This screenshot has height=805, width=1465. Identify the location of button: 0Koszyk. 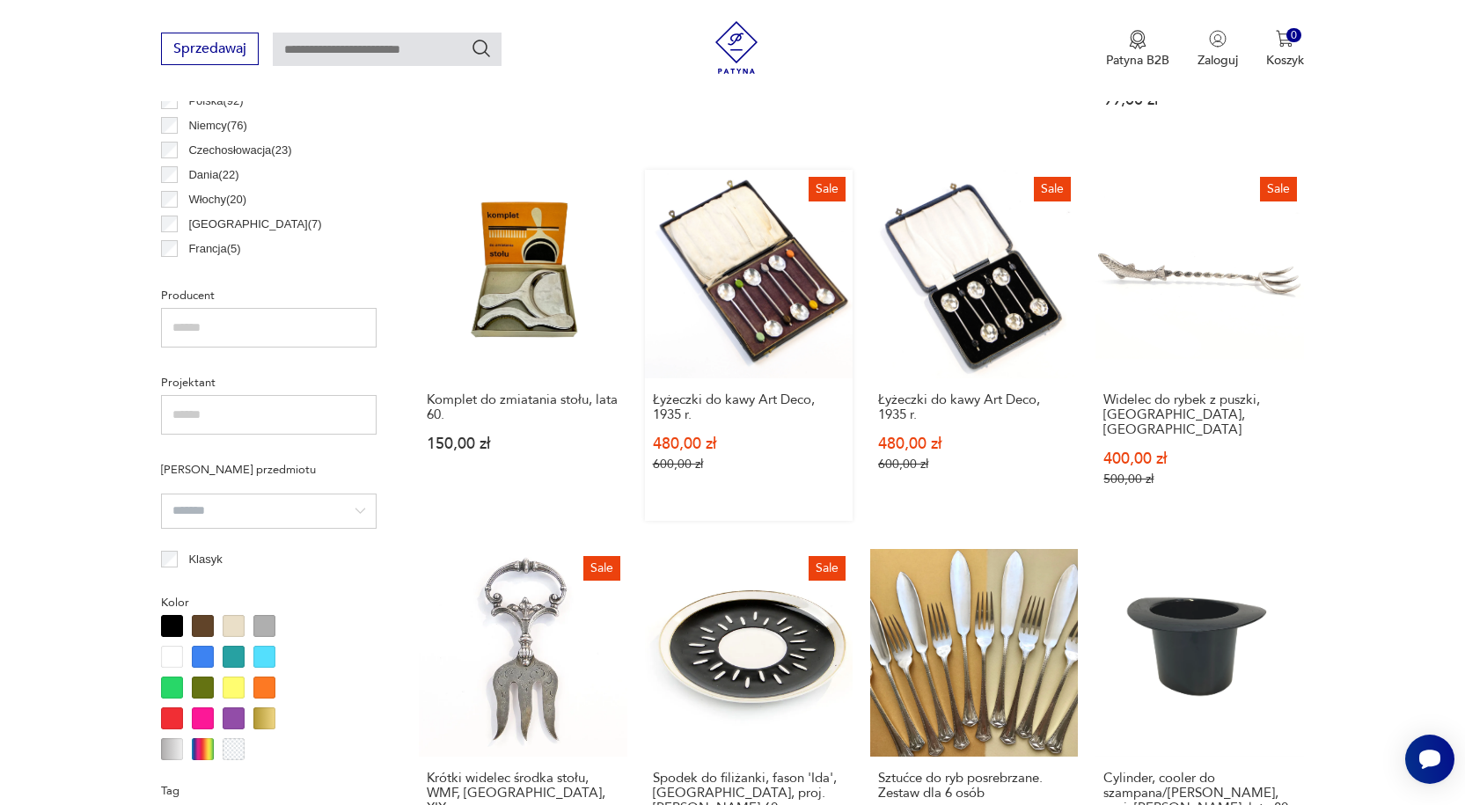
(1285, 49).